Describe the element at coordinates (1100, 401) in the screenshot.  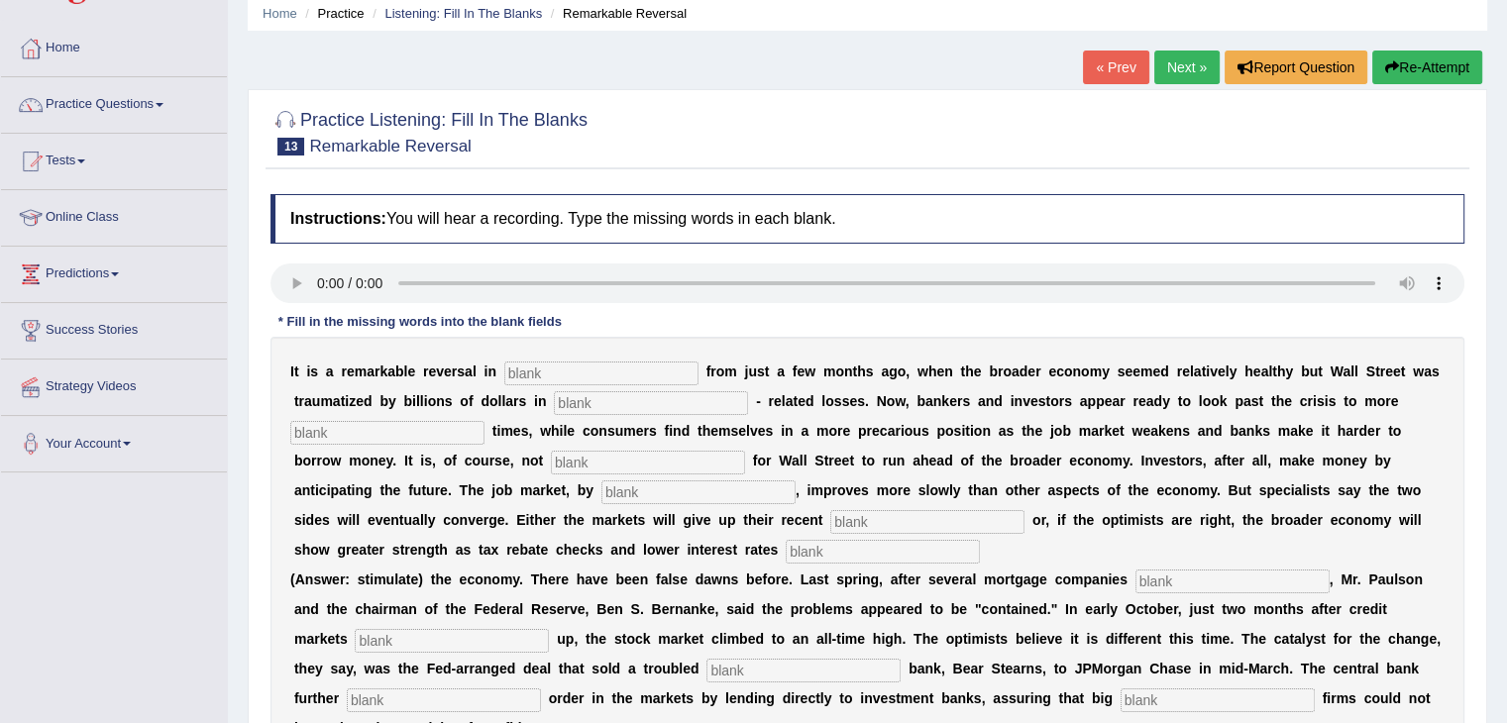
I see `b: p` at that location.